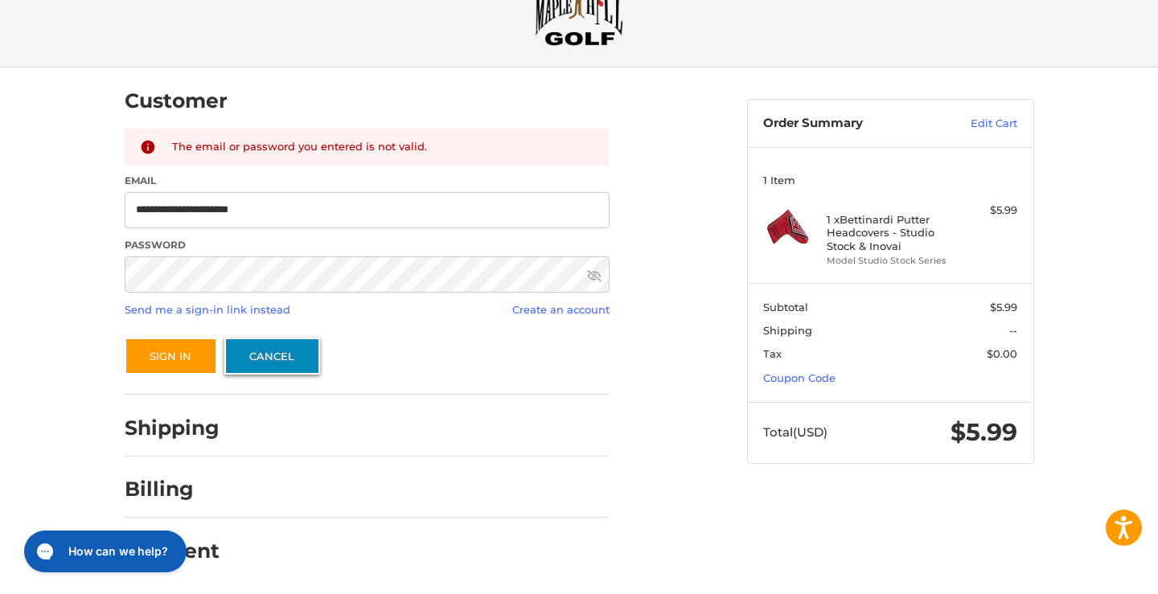  Describe the element at coordinates (383, 147) in the screenshot. I see `div: The email or password you entered is not valid.` at that location.